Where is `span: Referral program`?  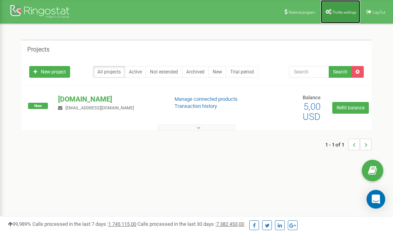 span: Referral program is located at coordinates (302, 12).